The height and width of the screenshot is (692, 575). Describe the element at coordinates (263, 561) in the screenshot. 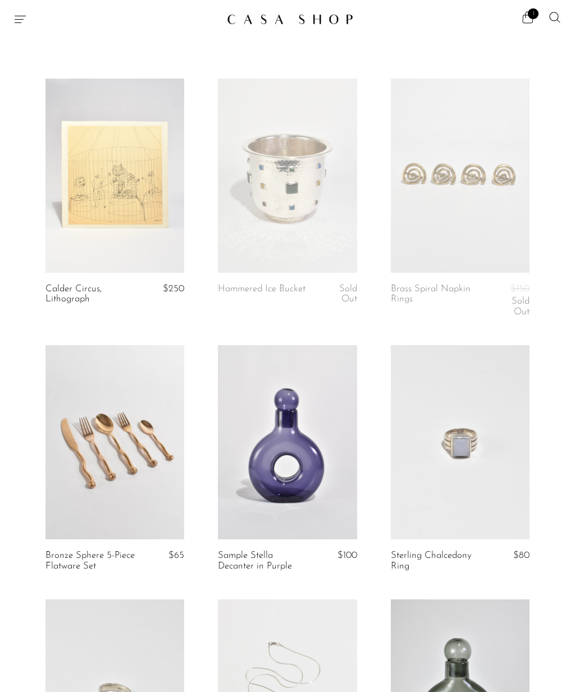

I see `a: Sample Stella Decanter in Purple` at that location.